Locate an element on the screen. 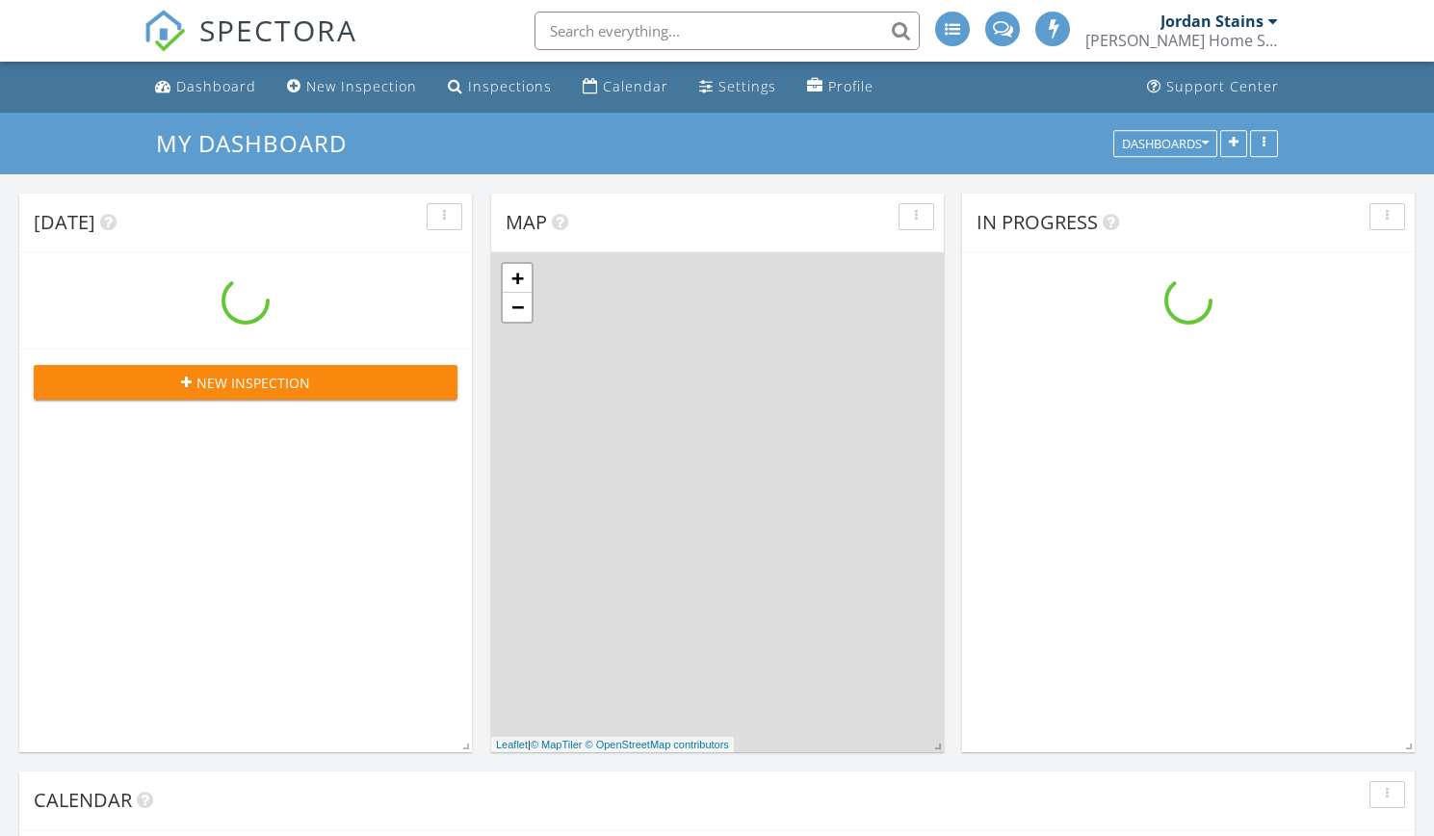 The image size is (1434, 836). div: Jordan Stains is located at coordinates (1211, 21).